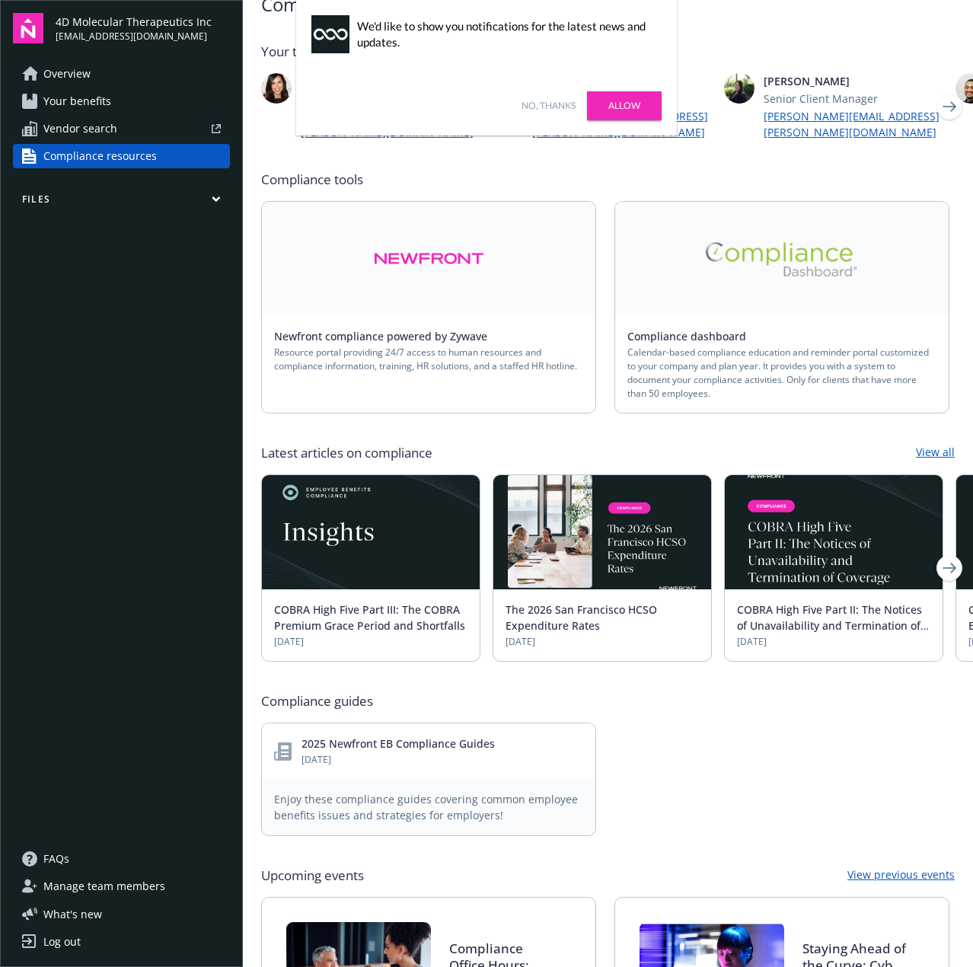  What do you see at coordinates (693, 336) in the screenshot?
I see `a: Compliance dashboard` at bounding box center [693, 336].